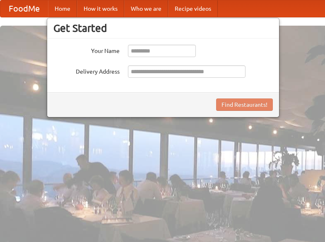  What do you see at coordinates (87, 50) in the screenshot?
I see `label: Your Name` at bounding box center [87, 50].